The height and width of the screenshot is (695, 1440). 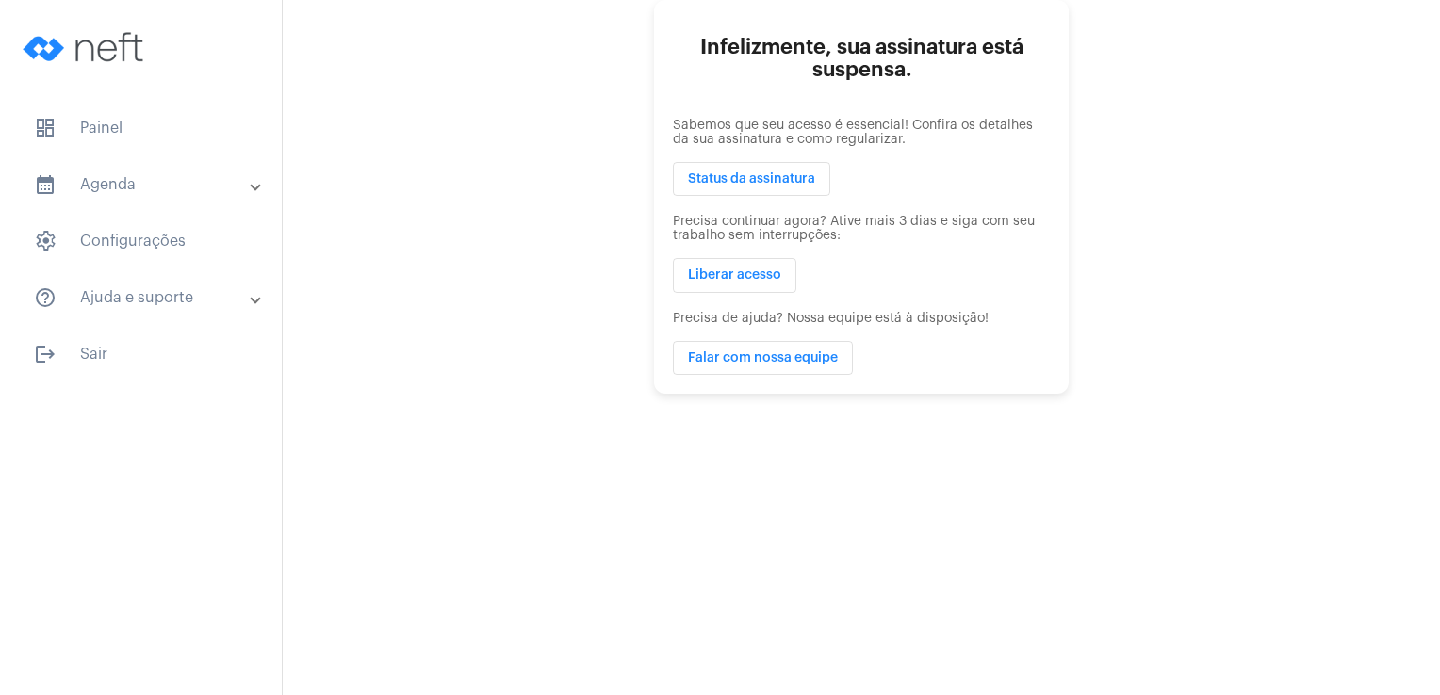 What do you see at coordinates (762, 358) in the screenshot?
I see `button: Falar com nossa equipe` at bounding box center [762, 358].